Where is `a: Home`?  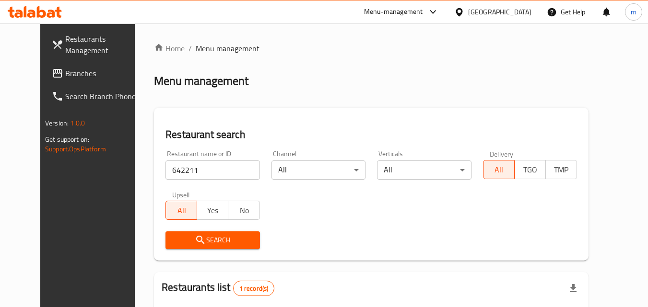
a: Home is located at coordinates (169, 48).